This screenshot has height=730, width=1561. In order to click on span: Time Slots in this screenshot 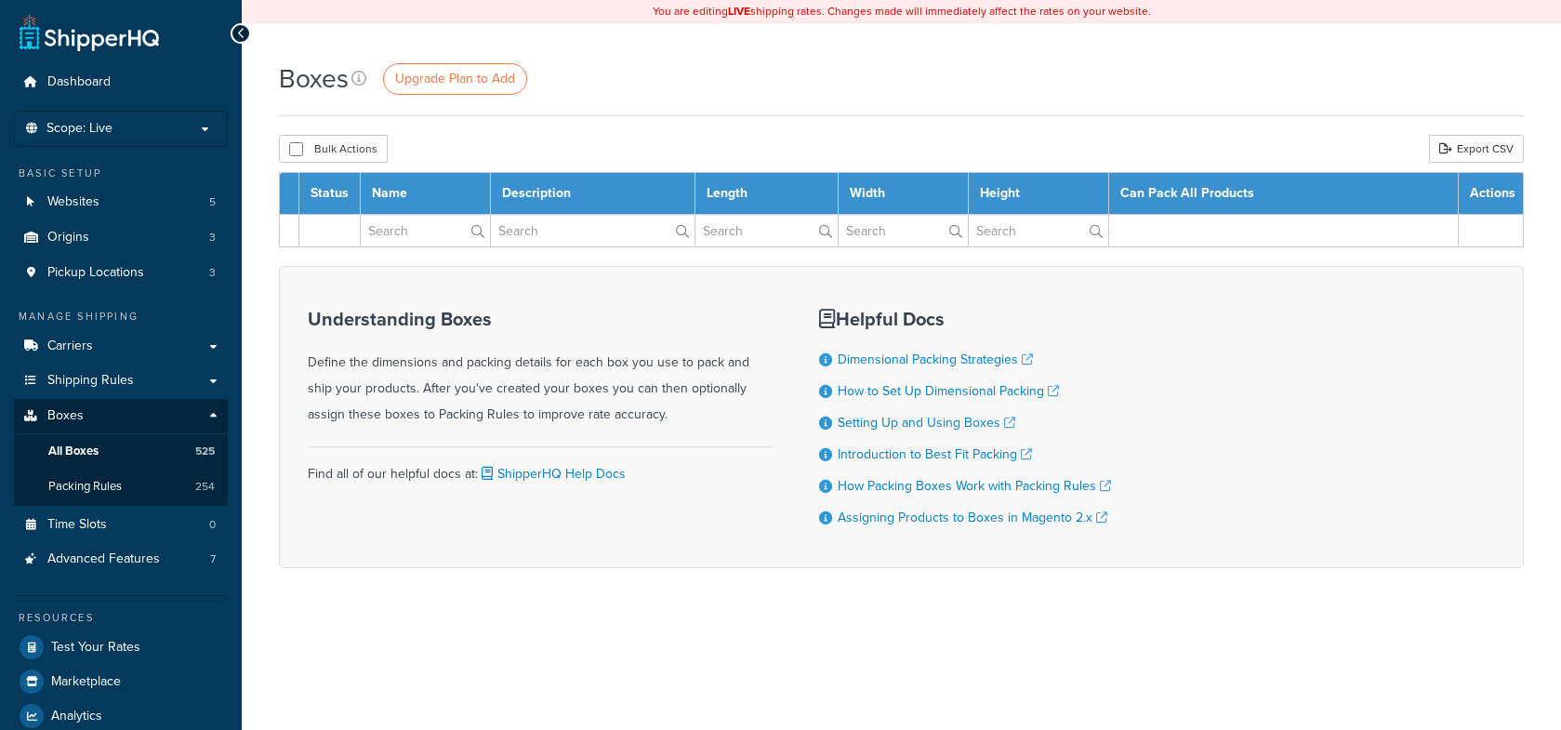, I will do `click(77, 524)`.